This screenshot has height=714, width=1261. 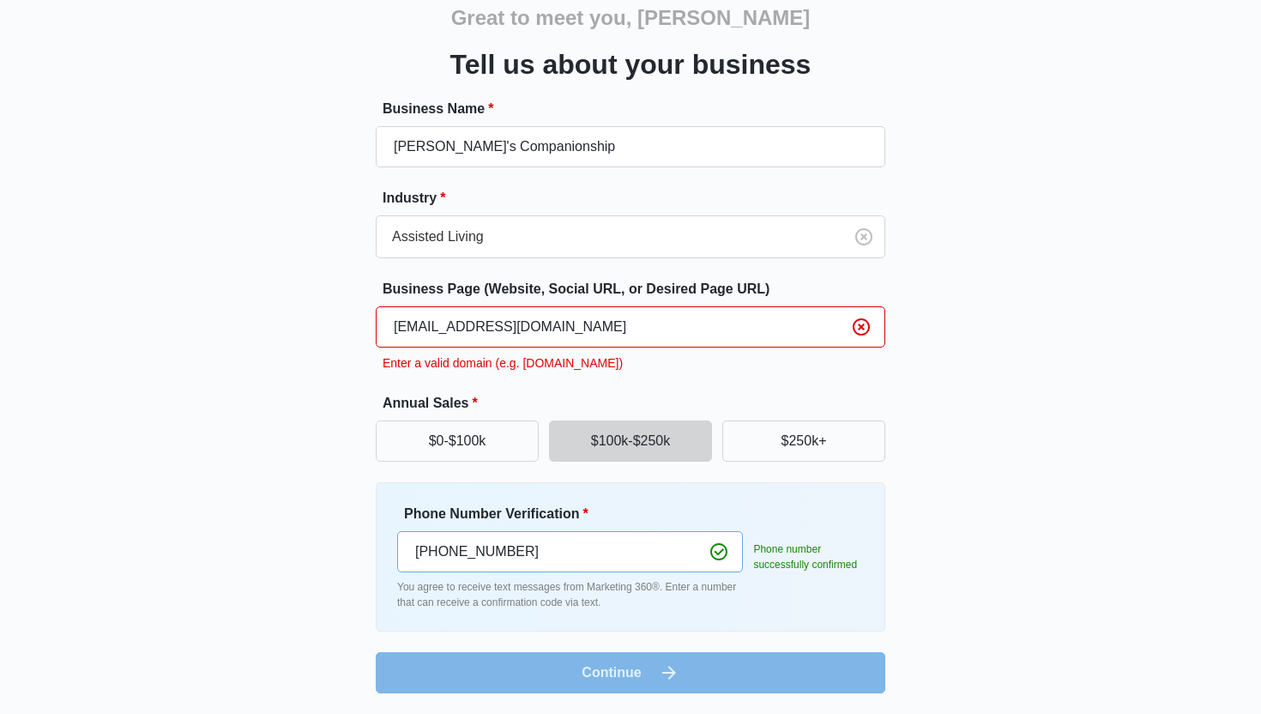 I want to click on input: Ex. +1-555-555-5555, so click(x=570, y=552).